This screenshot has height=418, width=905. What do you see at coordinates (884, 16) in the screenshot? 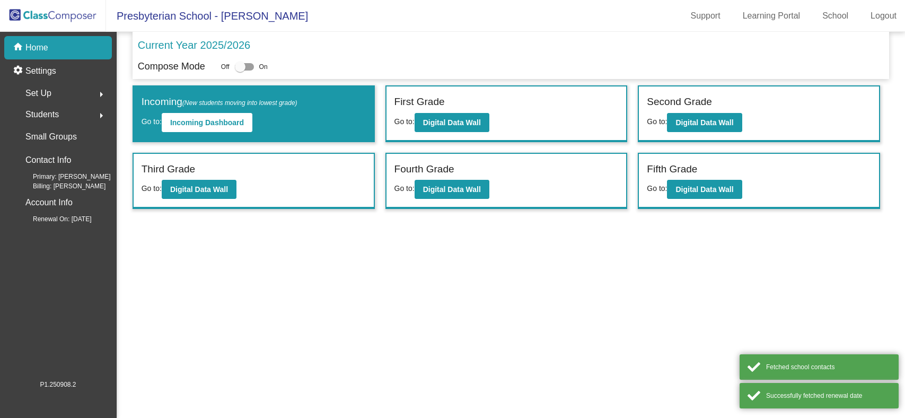
I see `a: Logout` at bounding box center [884, 16].